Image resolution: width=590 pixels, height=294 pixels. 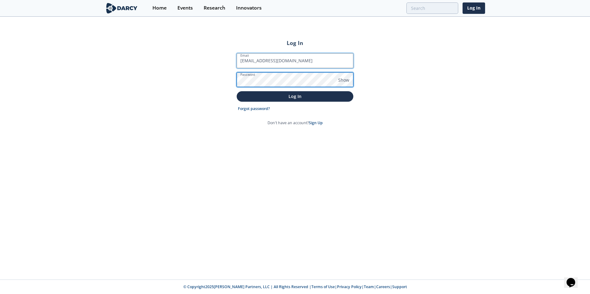 What do you see at coordinates (245, 56) in the screenshot?
I see `label: Email` at bounding box center [245, 56].